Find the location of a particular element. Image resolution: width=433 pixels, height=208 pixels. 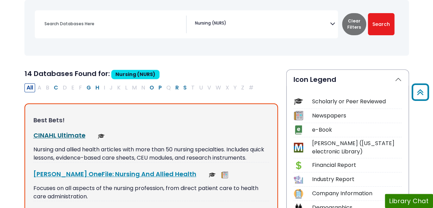

div: Scholarly or Peer Reviewed is located at coordinates (357, 101).